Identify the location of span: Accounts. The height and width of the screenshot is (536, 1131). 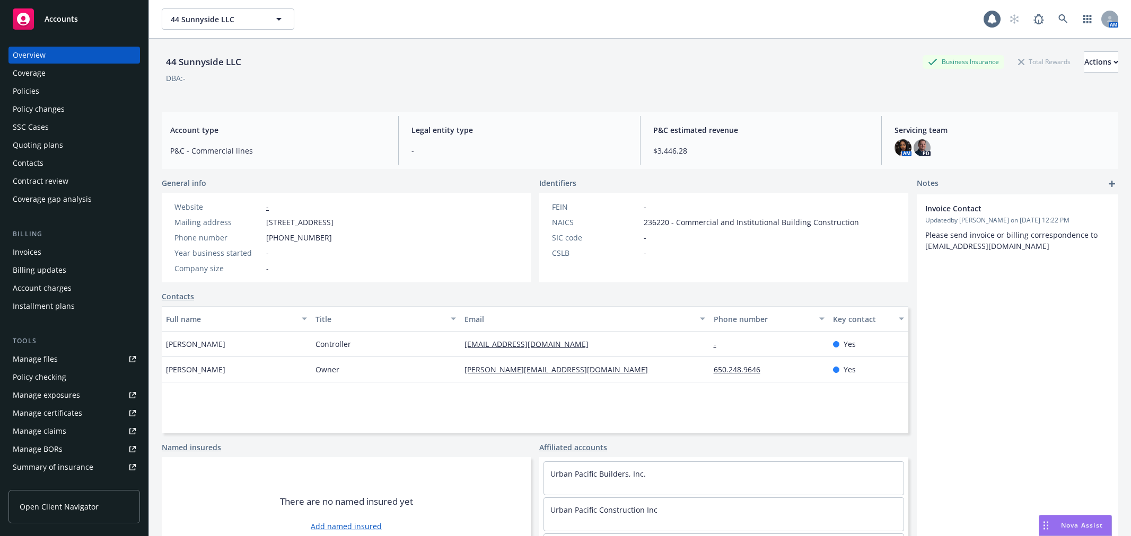
(61, 19).